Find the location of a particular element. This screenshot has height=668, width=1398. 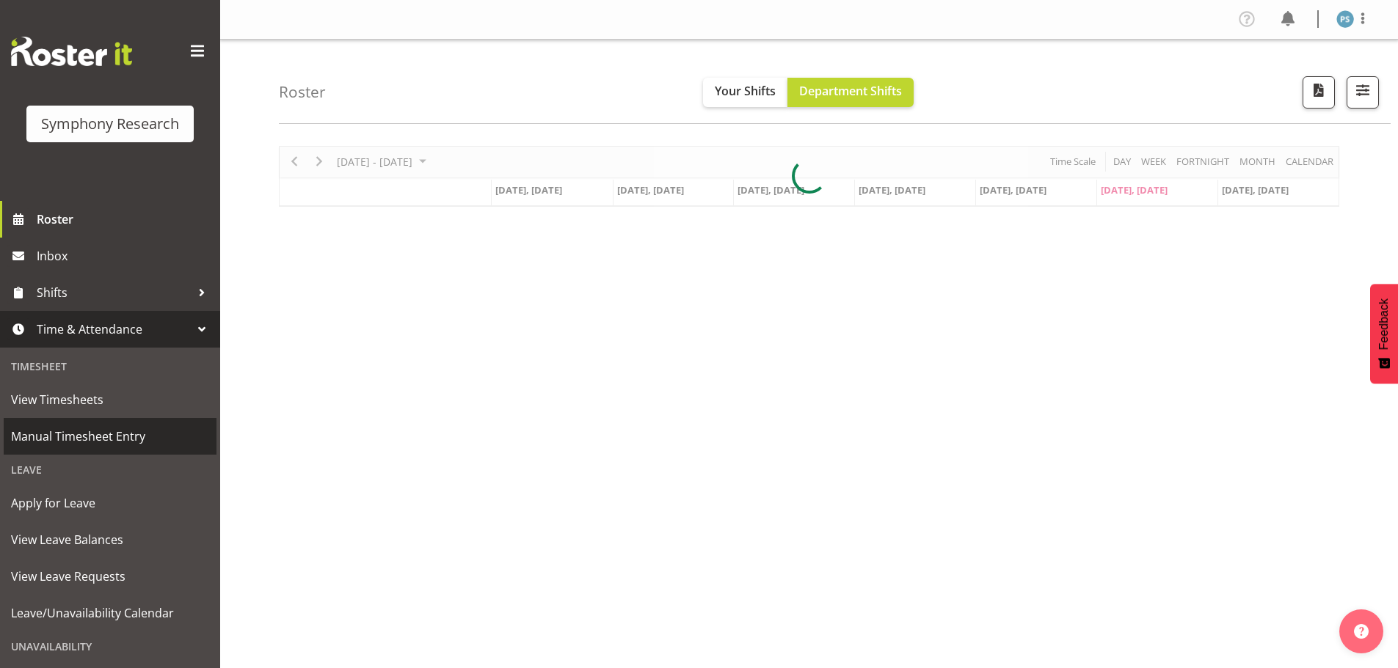

span: View Leave Requests is located at coordinates (110, 577).